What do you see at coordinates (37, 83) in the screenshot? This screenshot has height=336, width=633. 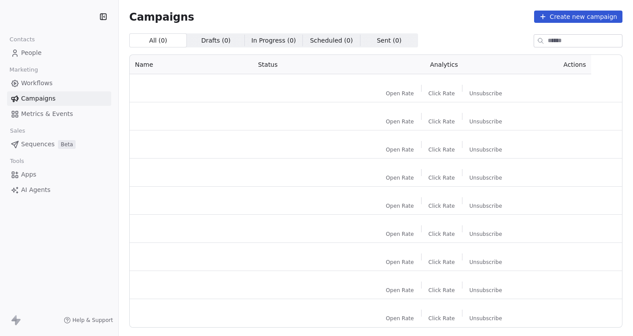 I see `span: Workflows` at bounding box center [37, 83].